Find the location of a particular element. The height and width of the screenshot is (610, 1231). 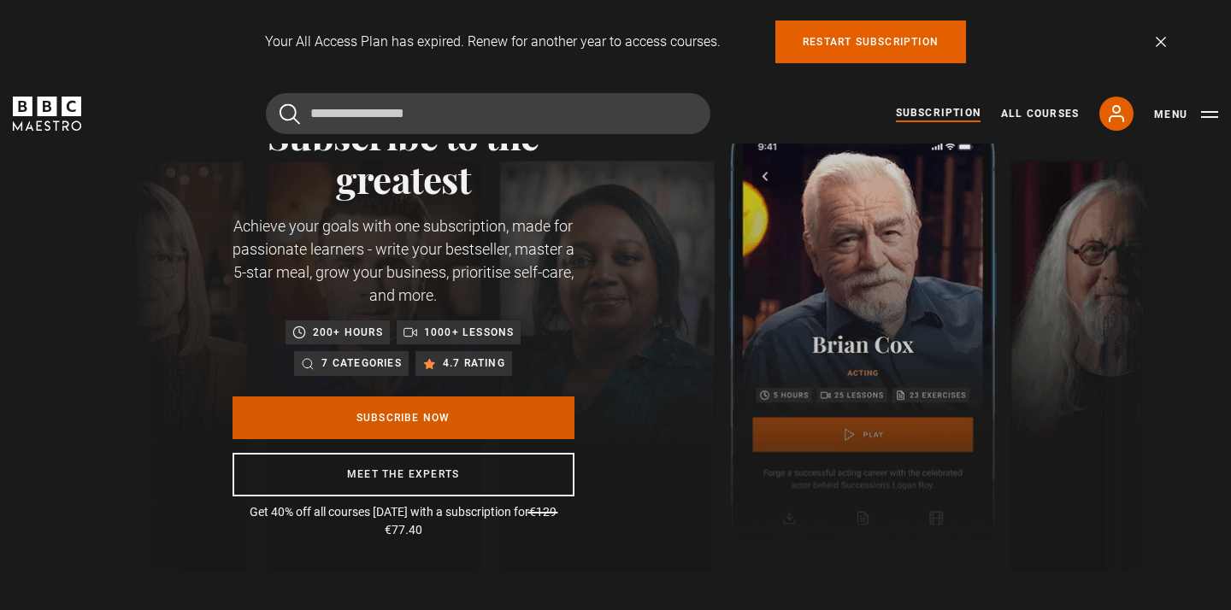

a: Subscription is located at coordinates (938, 114).